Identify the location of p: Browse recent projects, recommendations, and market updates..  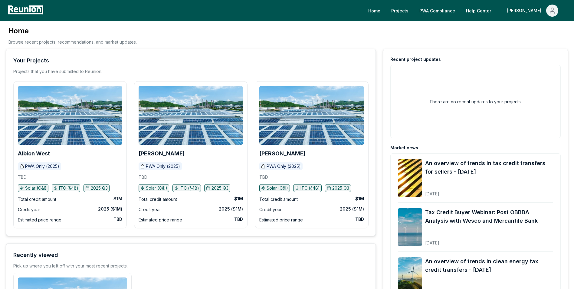
(73, 42).